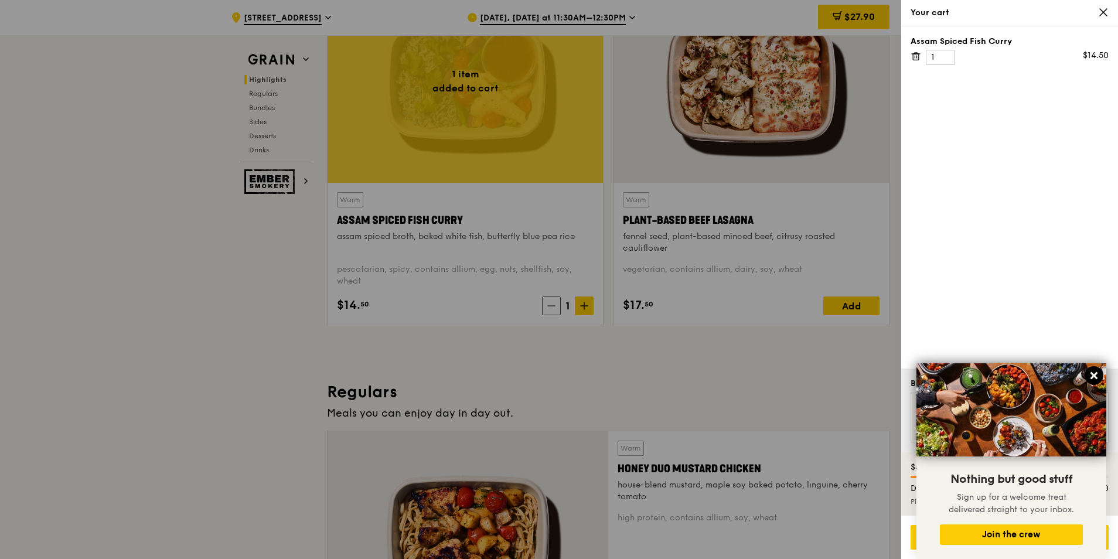  What do you see at coordinates (1012, 479) in the screenshot?
I see `span: Nothing but good stuff` at bounding box center [1012, 479].